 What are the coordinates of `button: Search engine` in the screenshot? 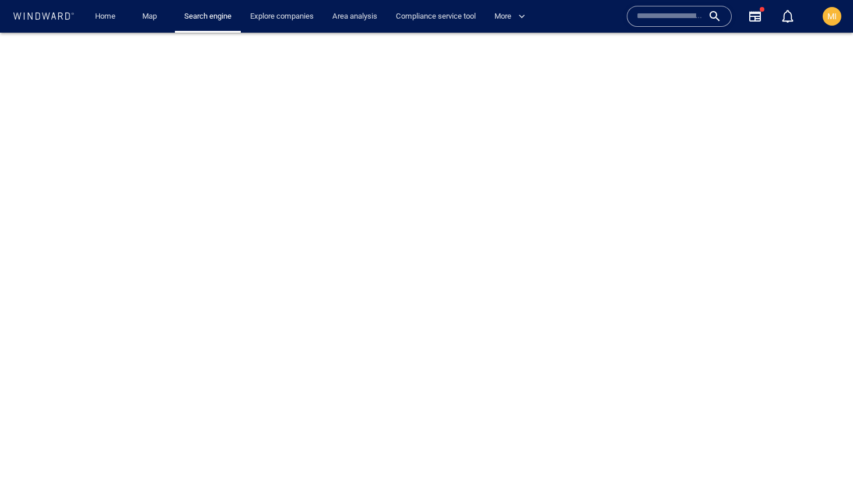 It's located at (208, 16).